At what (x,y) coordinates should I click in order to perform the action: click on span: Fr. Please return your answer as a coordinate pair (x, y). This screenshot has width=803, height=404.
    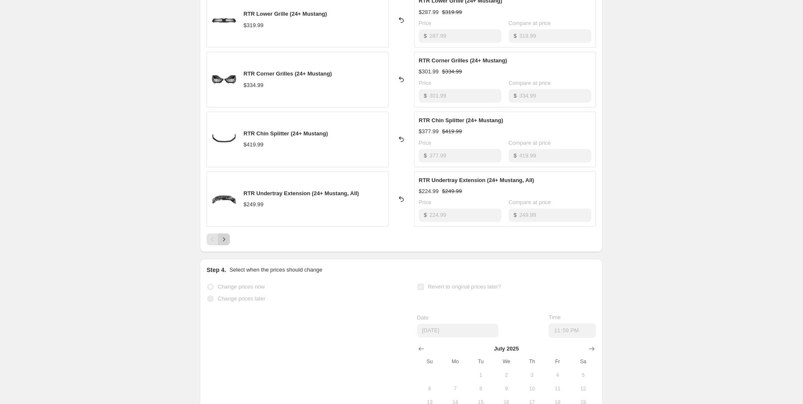
    Looking at the image, I should click on (558, 362).